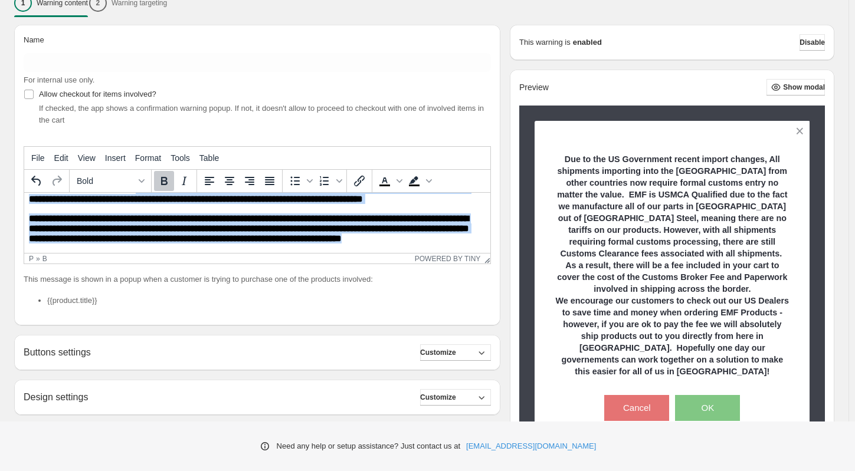 The height and width of the screenshot is (471, 855). What do you see at coordinates (38, 158) in the screenshot?
I see `span: File` at bounding box center [38, 158].